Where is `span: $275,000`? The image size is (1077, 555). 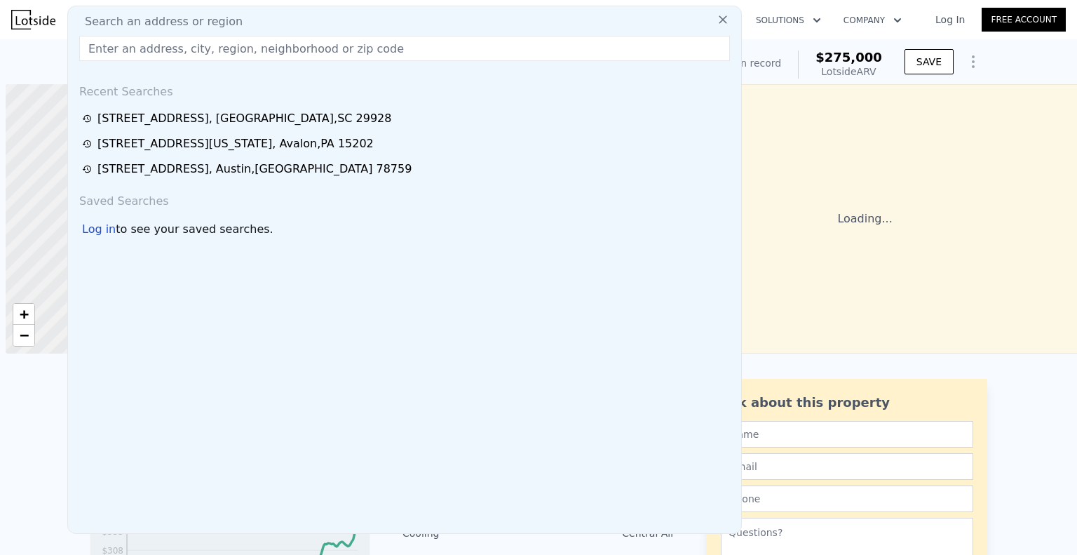 span: $275,000 is located at coordinates (849, 57).